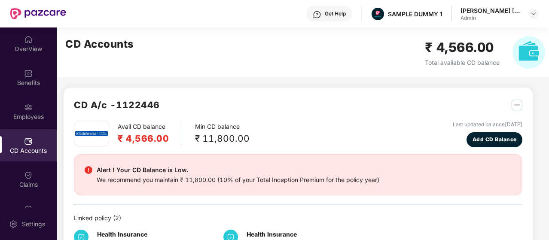 The width and height of the screenshot is (549, 240). Describe the element at coordinates (238, 170) in the screenshot. I see `div: Alert ! Your CD Balance is Low.` at that location.